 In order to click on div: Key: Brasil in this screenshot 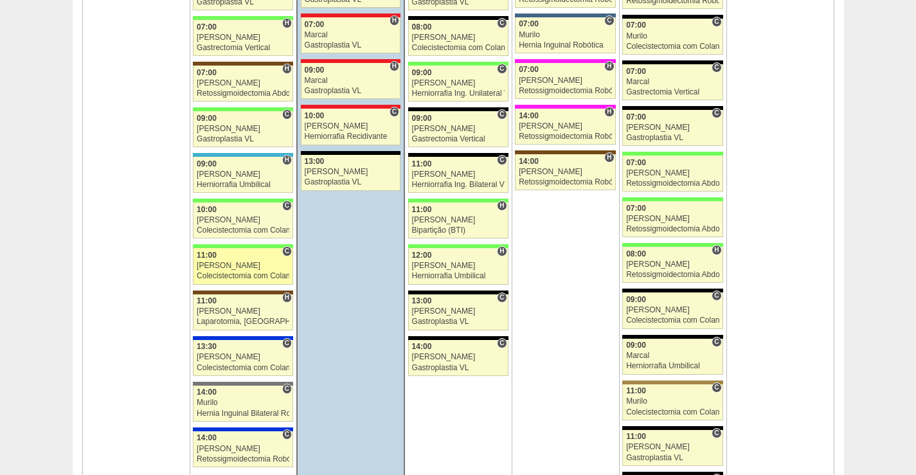, I will do `click(672, 199)`.